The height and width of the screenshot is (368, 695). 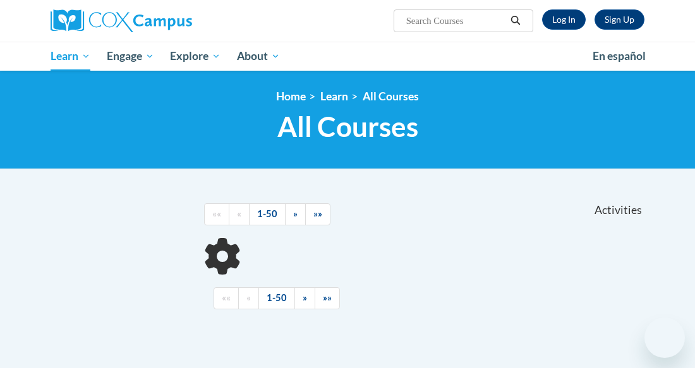 What do you see at coordinates (290, 96) in the screenshot?
I see `a: Home` at bounding box center [290, 96].